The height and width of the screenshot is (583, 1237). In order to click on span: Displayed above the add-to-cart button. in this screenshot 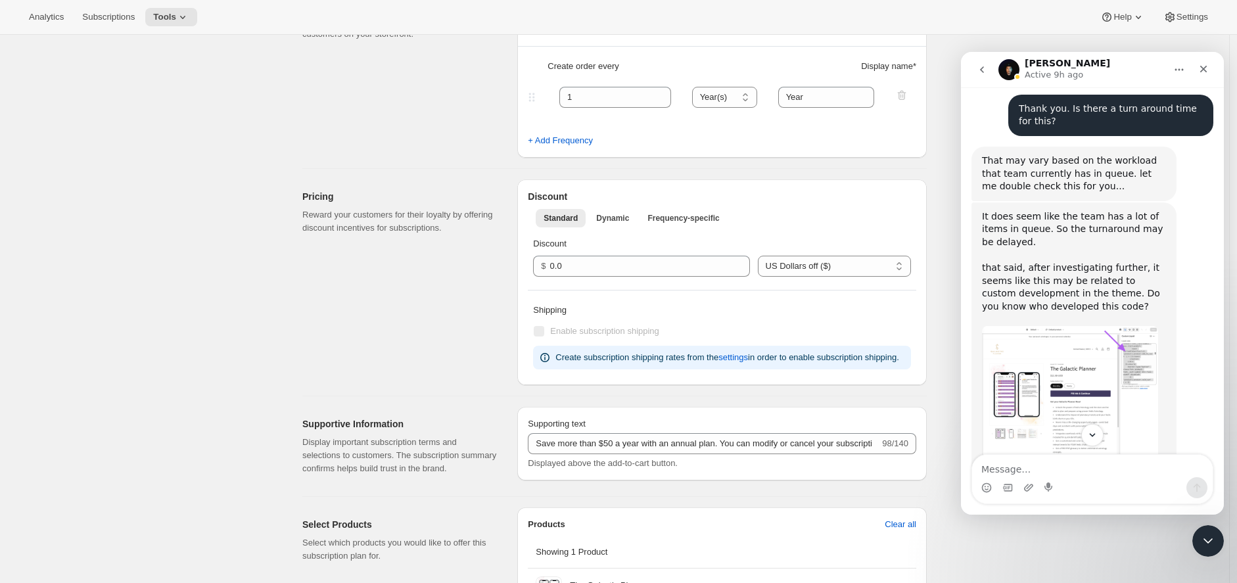, I will do `click(603, 463)`.